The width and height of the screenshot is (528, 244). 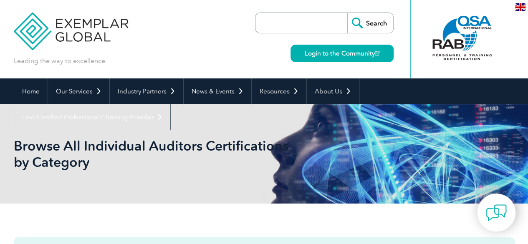 I want to click on a: Find Certified Professional / Training Provider, so click(x=92, y=117).